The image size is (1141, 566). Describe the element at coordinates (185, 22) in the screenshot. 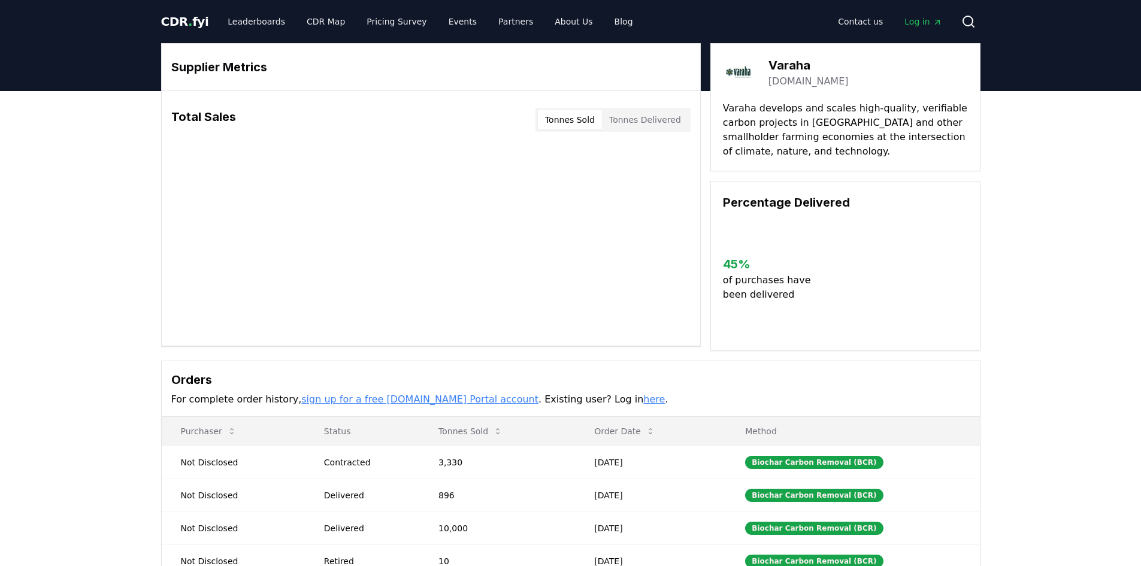

I see `span: CDR fyi` at that location.